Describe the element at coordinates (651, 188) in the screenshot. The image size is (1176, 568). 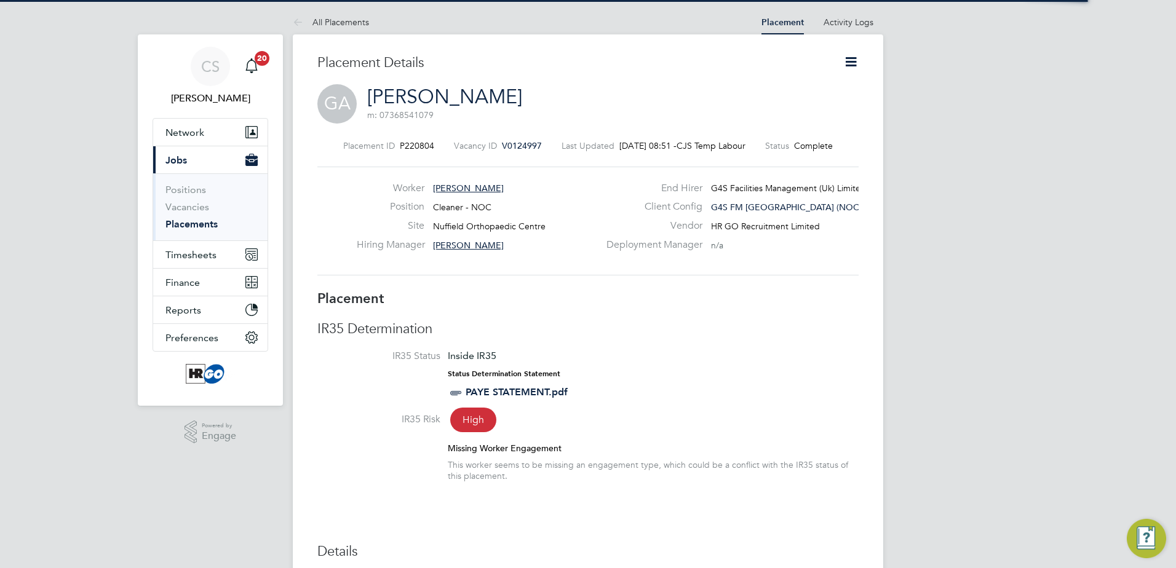
I see `label: End Hirer` at that location.